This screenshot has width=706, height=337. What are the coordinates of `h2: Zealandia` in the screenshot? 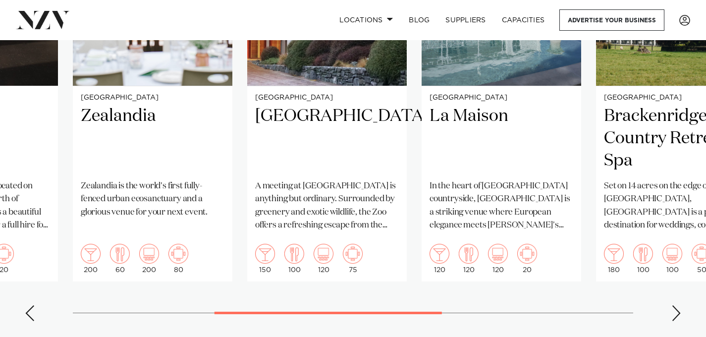 It's located at (153, 138).